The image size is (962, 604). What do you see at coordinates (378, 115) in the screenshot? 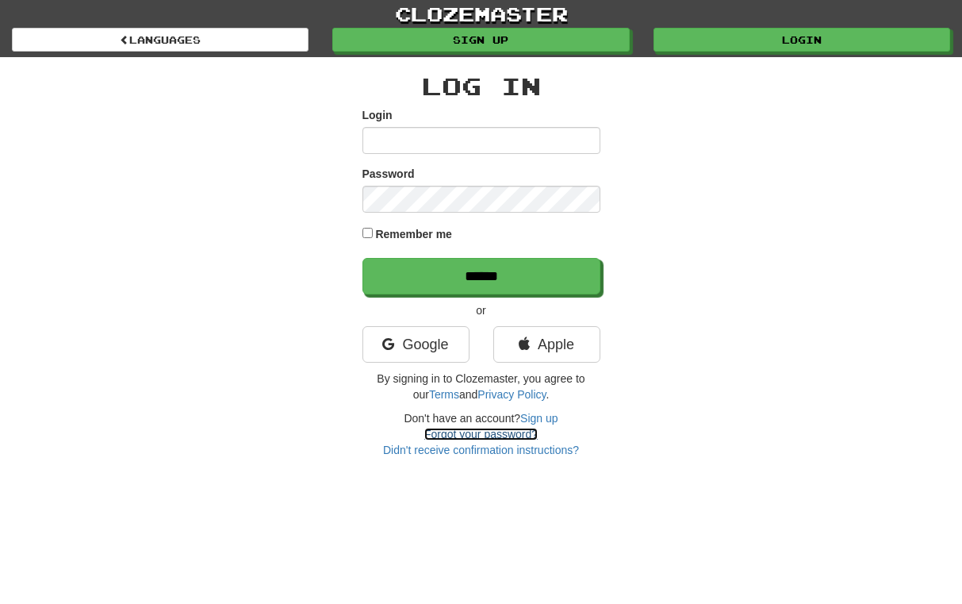
I see `label: Login` at bounding box center [378, 115].